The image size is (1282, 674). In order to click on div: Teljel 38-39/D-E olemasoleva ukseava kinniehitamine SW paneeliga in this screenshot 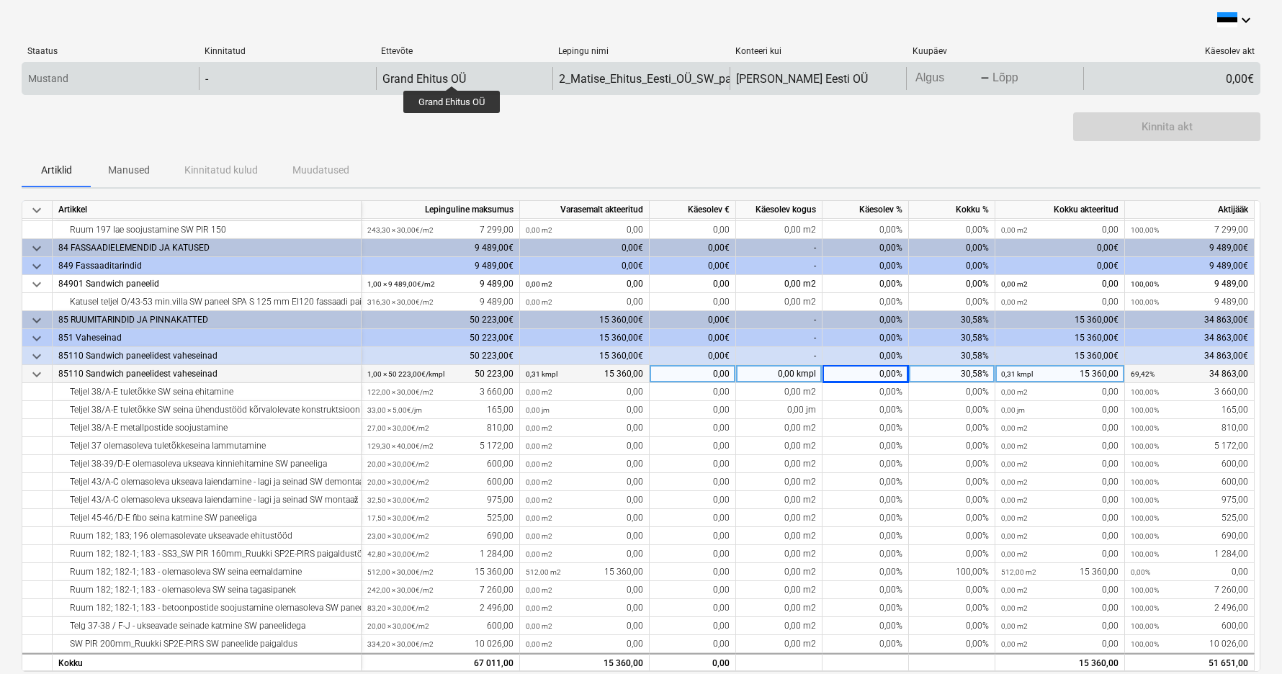, I will do `click(207, 464)`.